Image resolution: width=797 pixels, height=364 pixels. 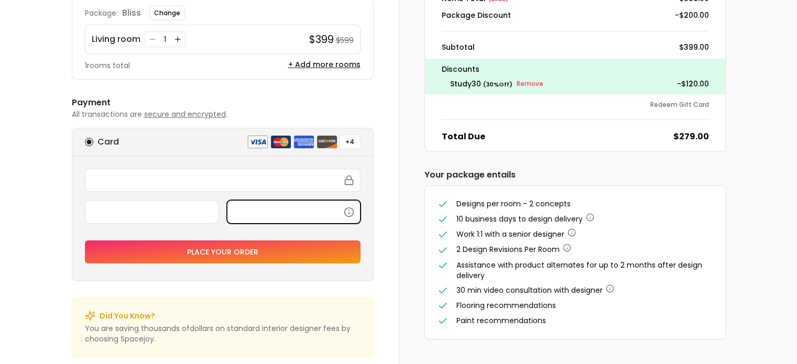 I want to click on dd: -$200.00, so click(x=692, y=15).